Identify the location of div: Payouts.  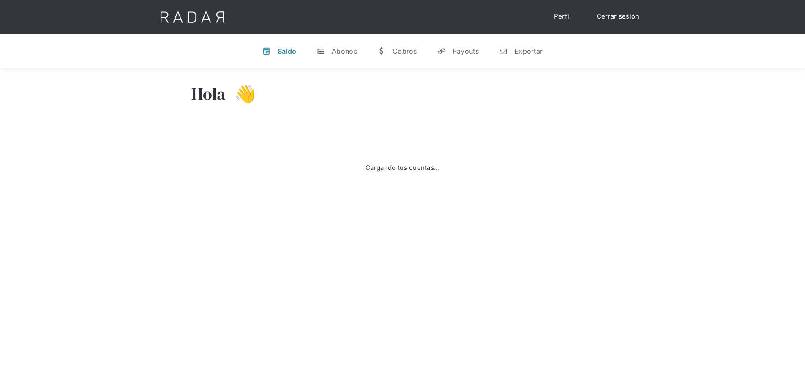
(466, 51).